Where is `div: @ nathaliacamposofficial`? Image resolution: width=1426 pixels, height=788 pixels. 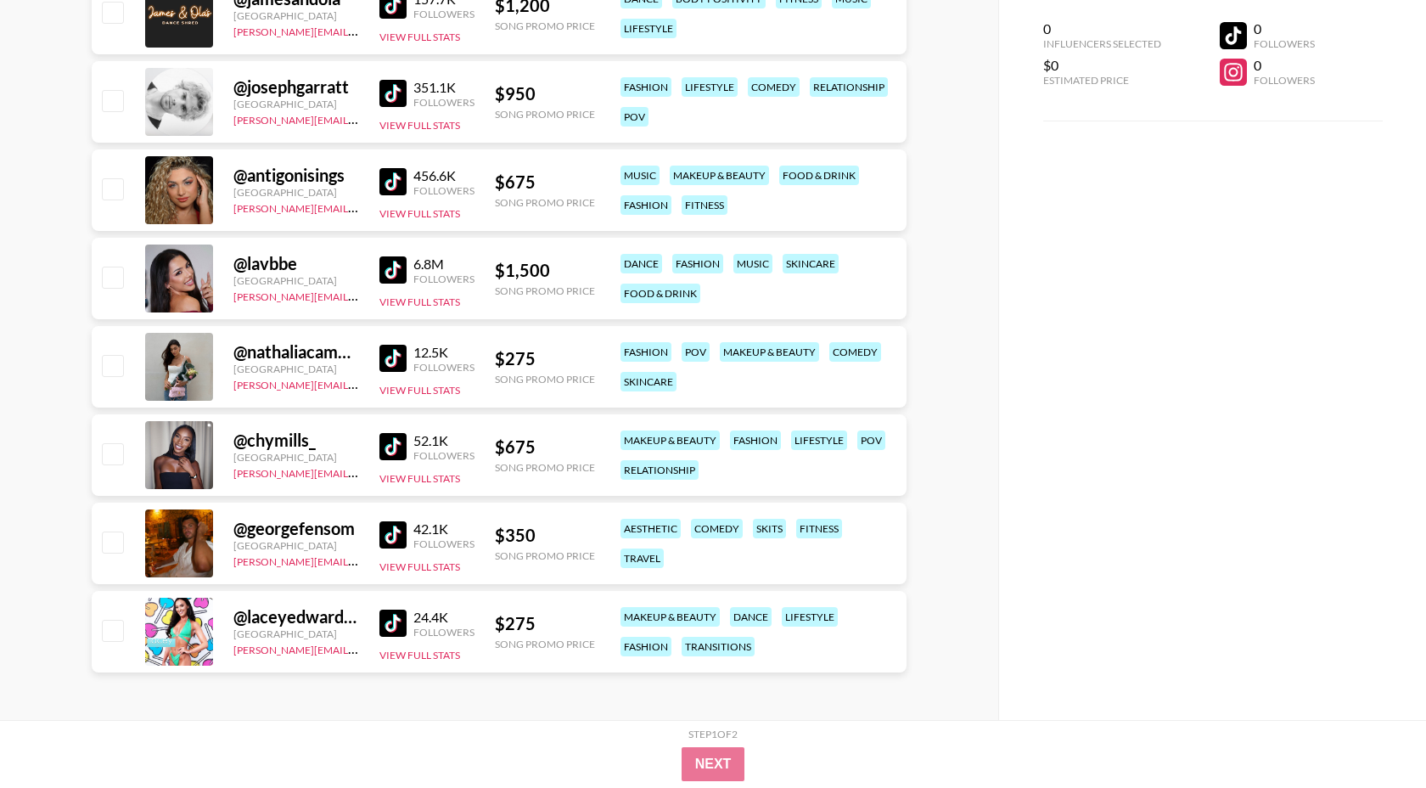 div: @ nathaliacamposofficial is located at coordinates (296, 351).